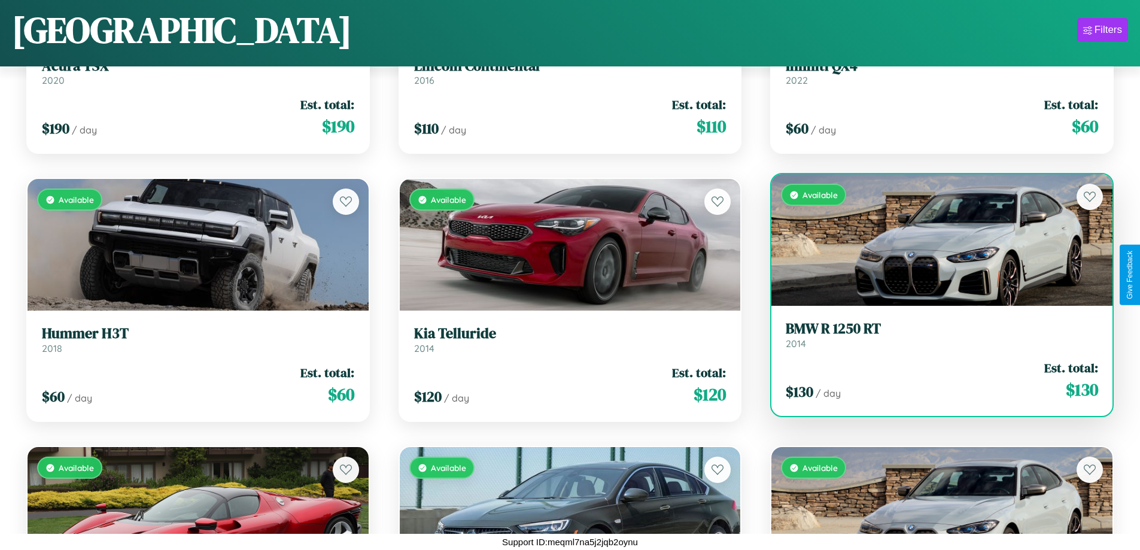 This screenshot has height=550, width=1140. What do you see at coordinates (570, 333) in the screenshot?
I see `h3: Kia Telluride` at bounding box center [570, 333].